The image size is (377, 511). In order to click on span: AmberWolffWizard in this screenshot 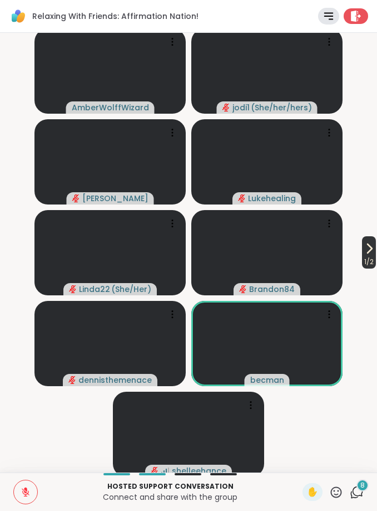, I will do `click(110, 107)`.